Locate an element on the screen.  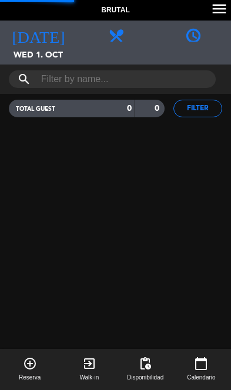
button: Filter is located at coordinates (197, 109).